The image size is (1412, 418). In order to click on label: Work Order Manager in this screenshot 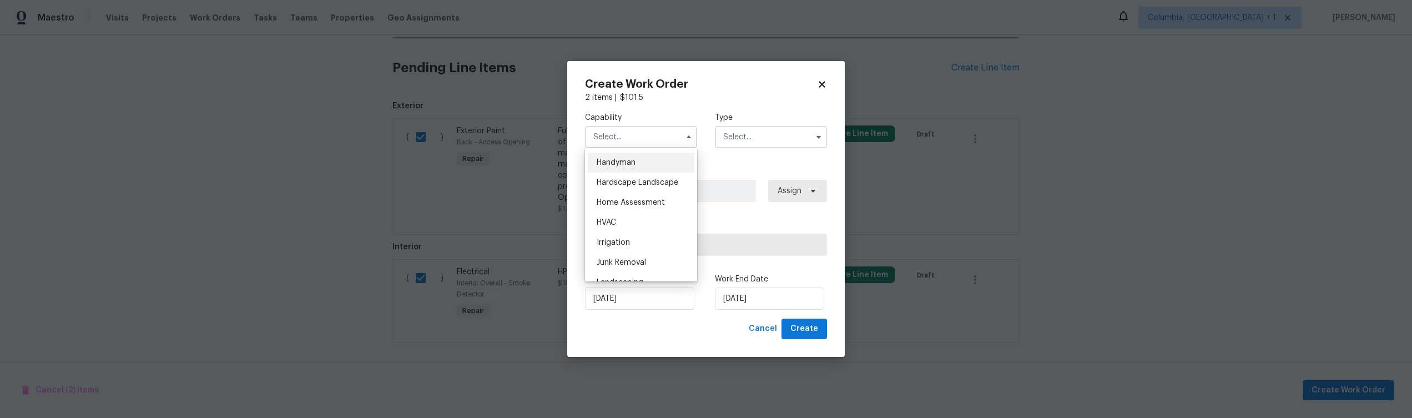, I will do `click(706, 171)`.